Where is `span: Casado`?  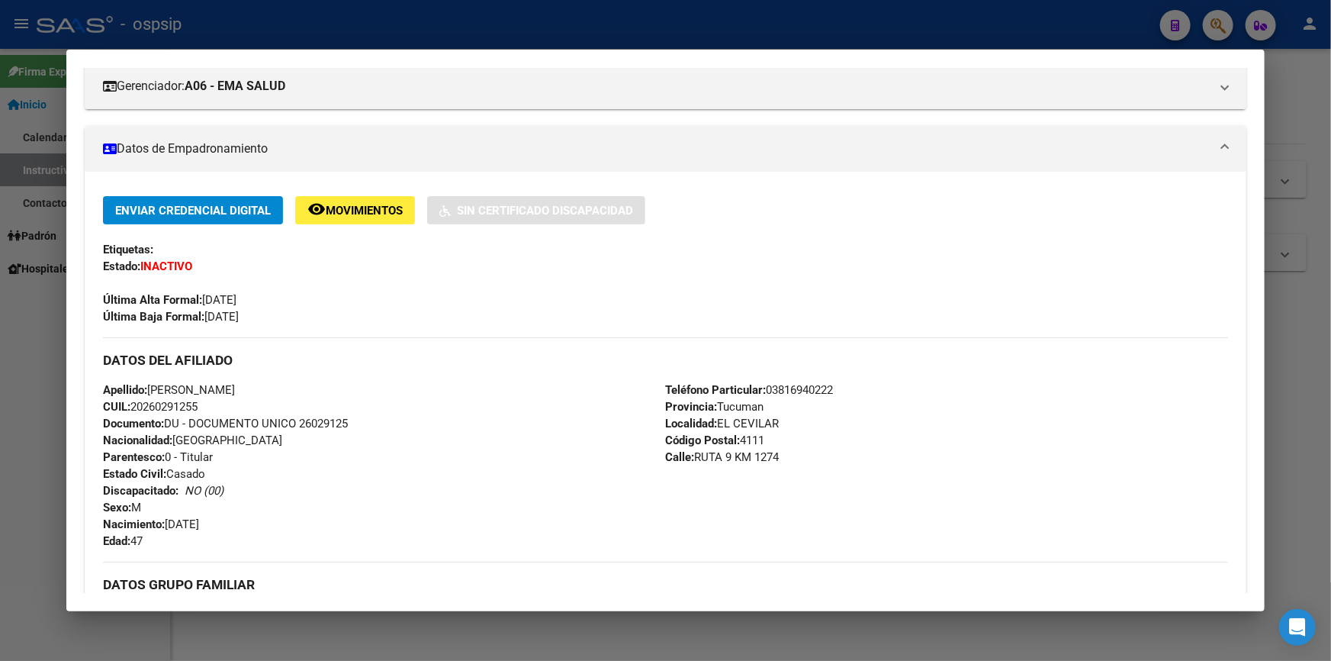
span: Casado is located at coordinates (154, 474).